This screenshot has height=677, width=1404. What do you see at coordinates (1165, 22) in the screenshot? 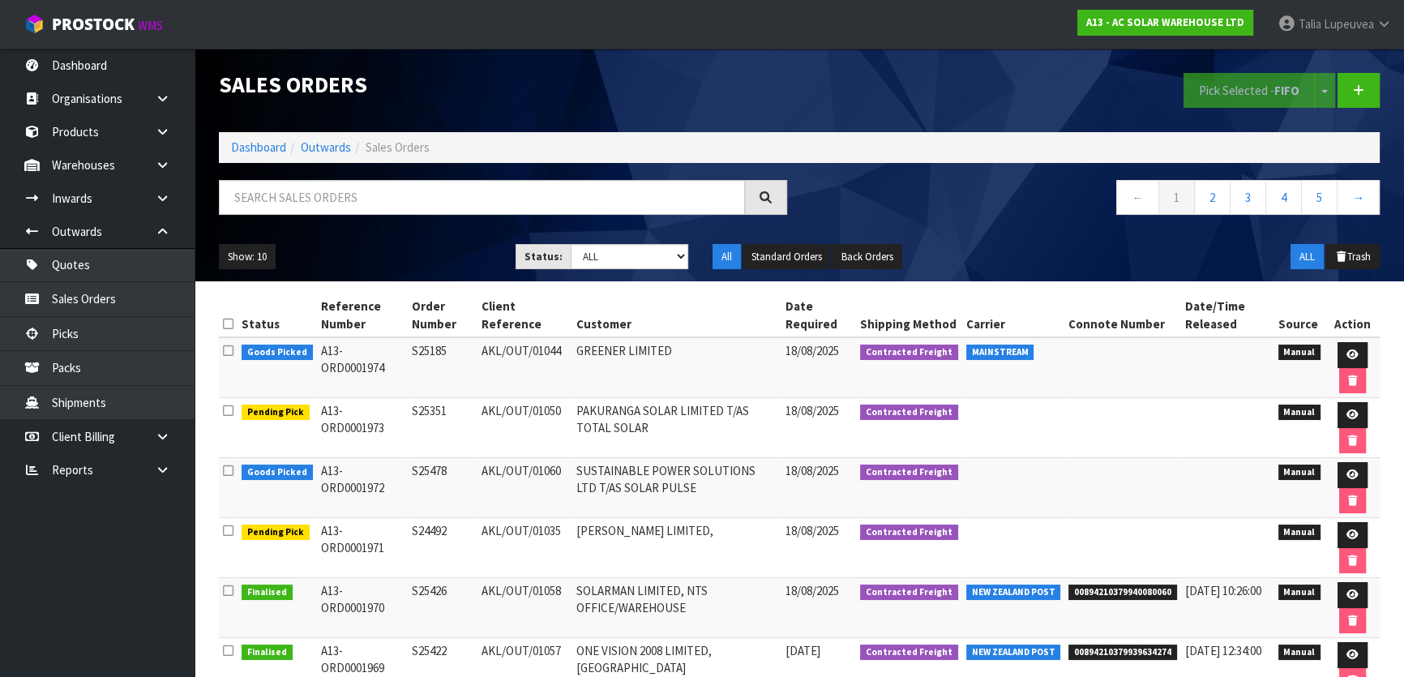
I see `strong: A13 - AC SOLAR WAREHOUSE LTD` at bounding box center [1165, 22].